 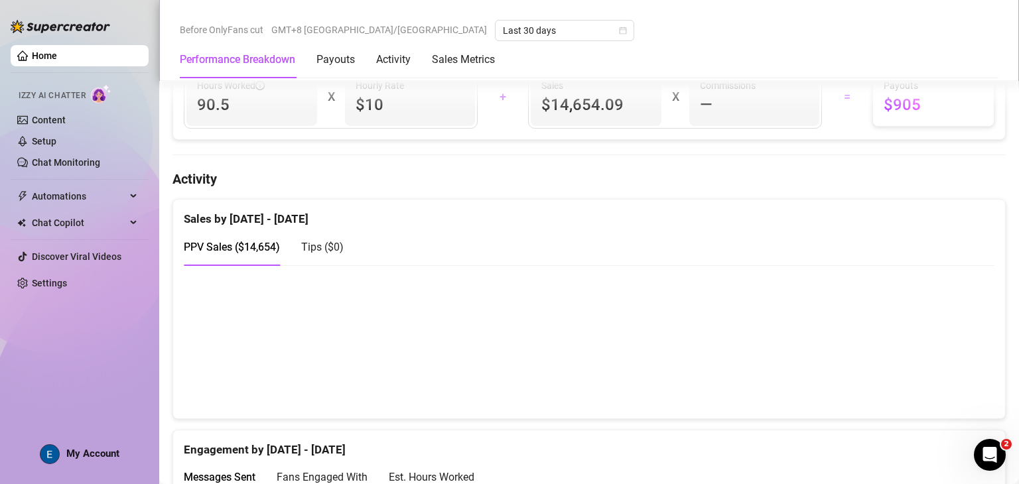 What do you see at coordinates (336, 60) in the screenshot?
I see `div: Payouts` at bounding box center [336, 60].